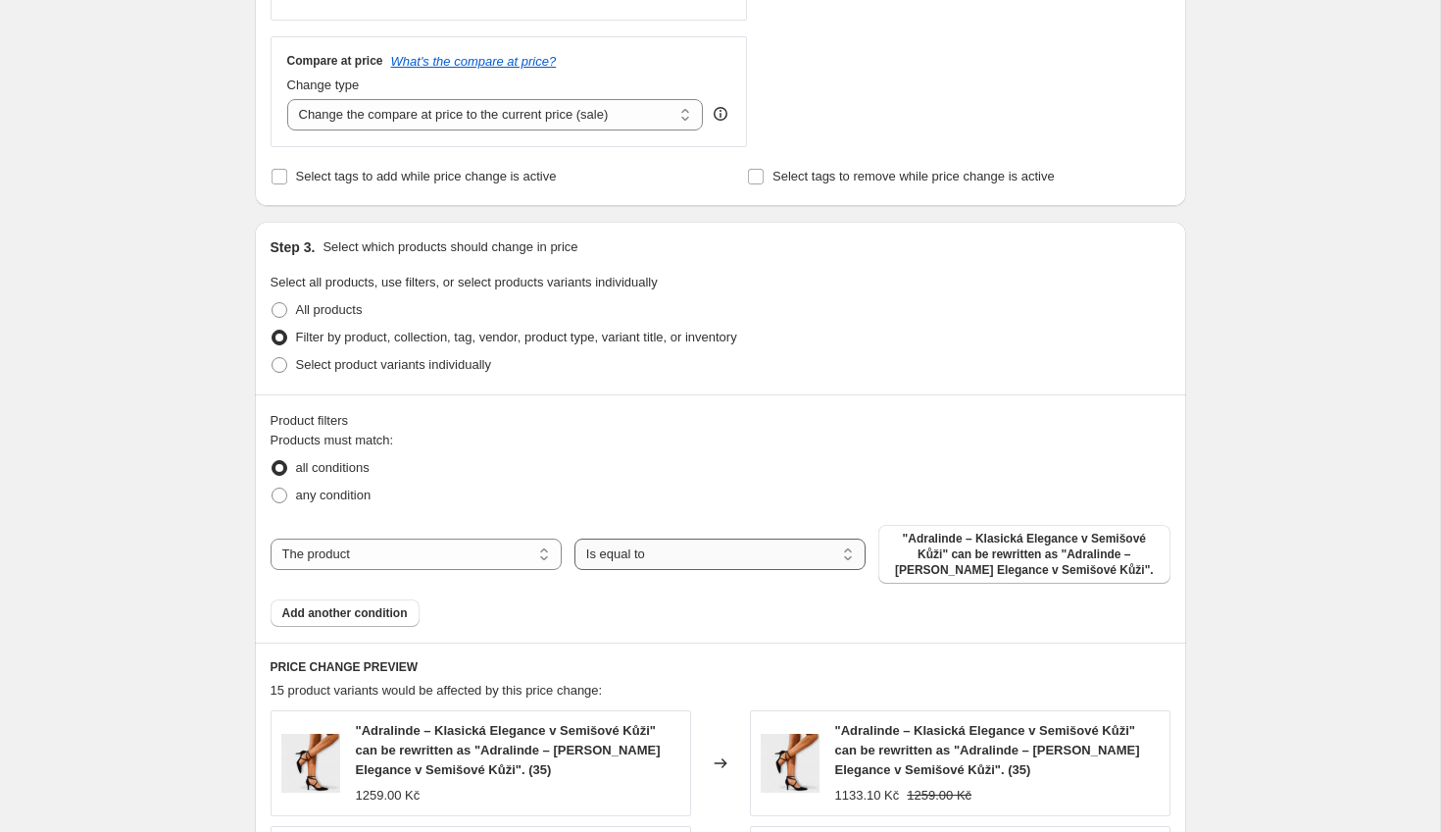 Image resolution: width=1441 pixels, height=832 pixels. What do you see at coordinates (427, 176) in the screenshot?
I see `span: Select tags to add while price change is active` at bounding box center [427, 176].